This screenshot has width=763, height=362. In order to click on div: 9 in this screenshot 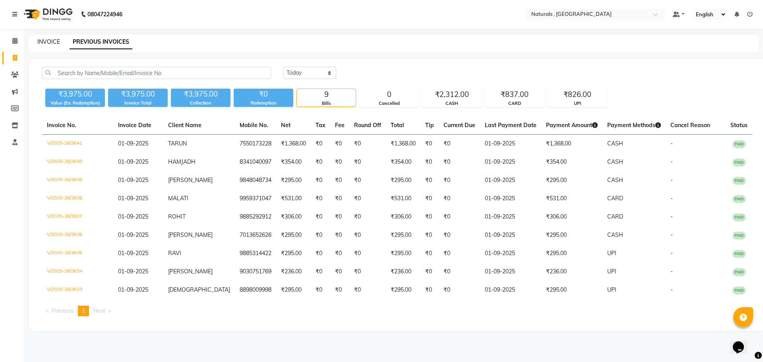, I will do `click(326, 95)`.